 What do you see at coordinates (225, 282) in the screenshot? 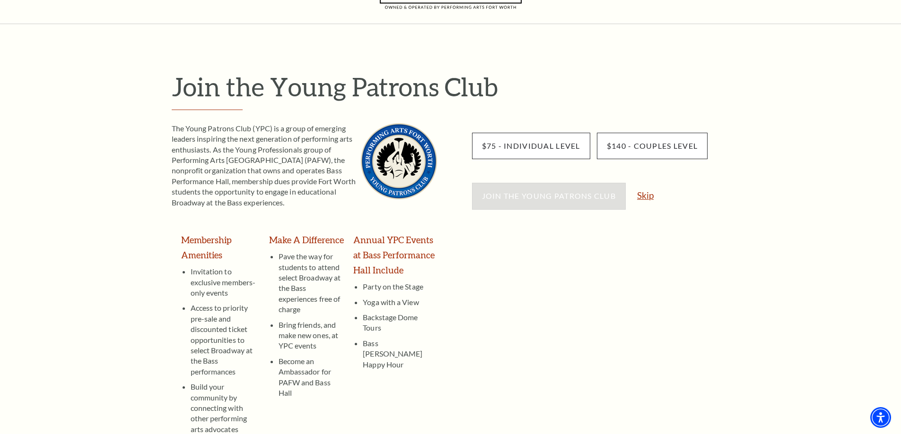
I see `li: Invitation to exclusive members-only events` at bounding box center [225, 282].